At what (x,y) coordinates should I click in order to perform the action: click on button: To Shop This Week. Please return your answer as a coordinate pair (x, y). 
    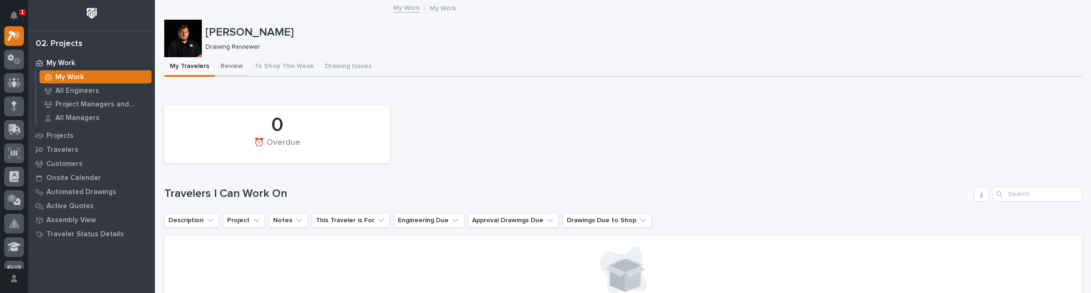
    Looking at the image, I should click on (284, 67).